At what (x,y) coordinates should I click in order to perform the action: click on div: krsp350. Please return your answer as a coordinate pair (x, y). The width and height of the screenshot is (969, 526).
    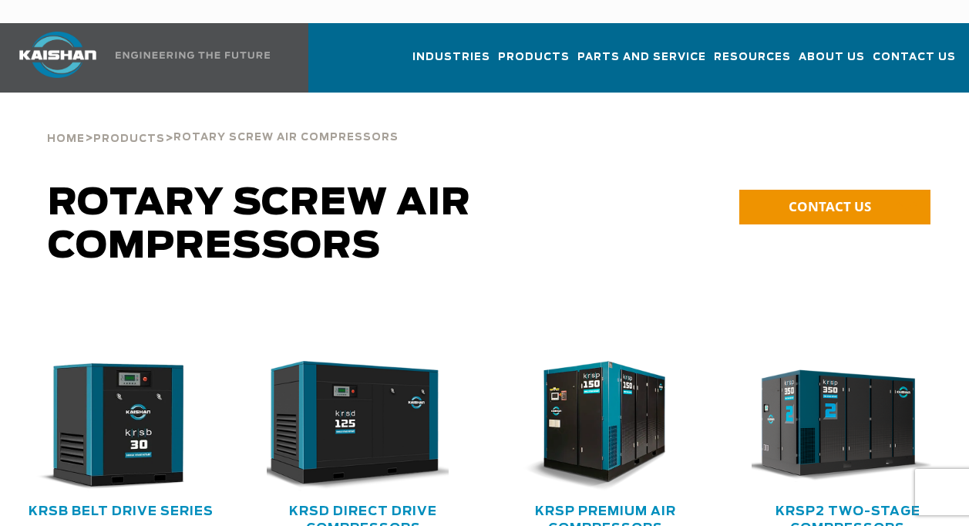
    Looking at the image, I should click on (848, 425).